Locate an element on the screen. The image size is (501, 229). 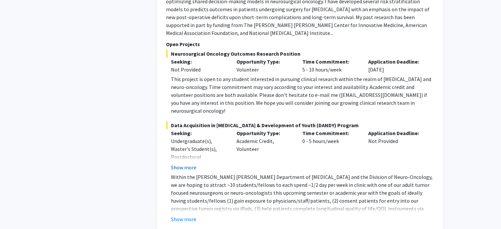
div: 5 - 10 hours/week is located at coordinates (330, 66).